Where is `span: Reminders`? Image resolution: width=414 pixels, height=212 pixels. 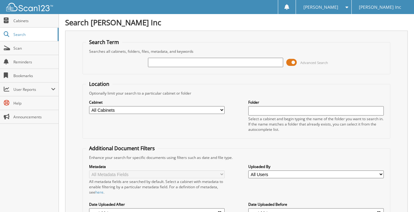
span: Reminders is located at coordinates (34, 62).